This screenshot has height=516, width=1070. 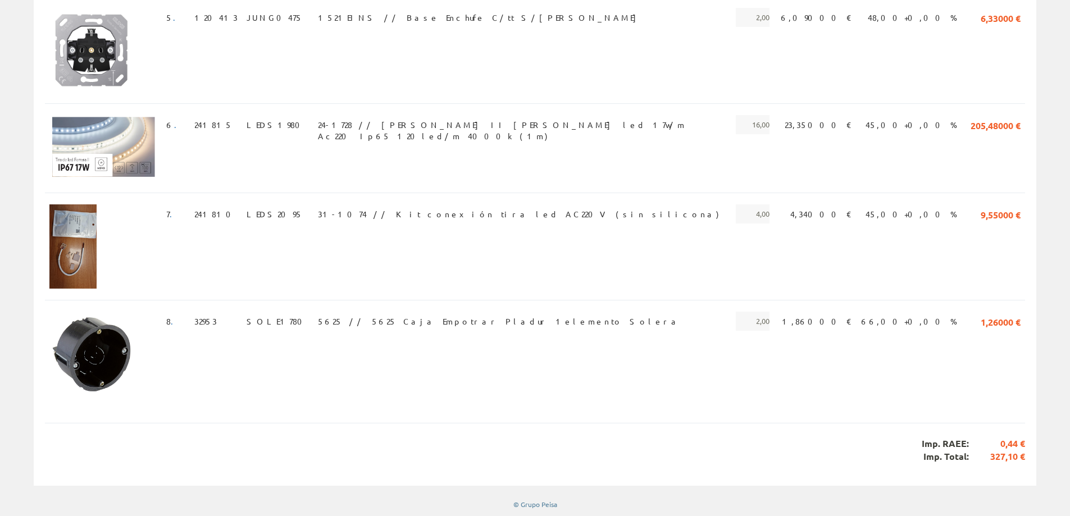 I want to click on span: 31-1074 // Kit conexión tira led AC220V (sin silicona), so click(x=518, y=214).